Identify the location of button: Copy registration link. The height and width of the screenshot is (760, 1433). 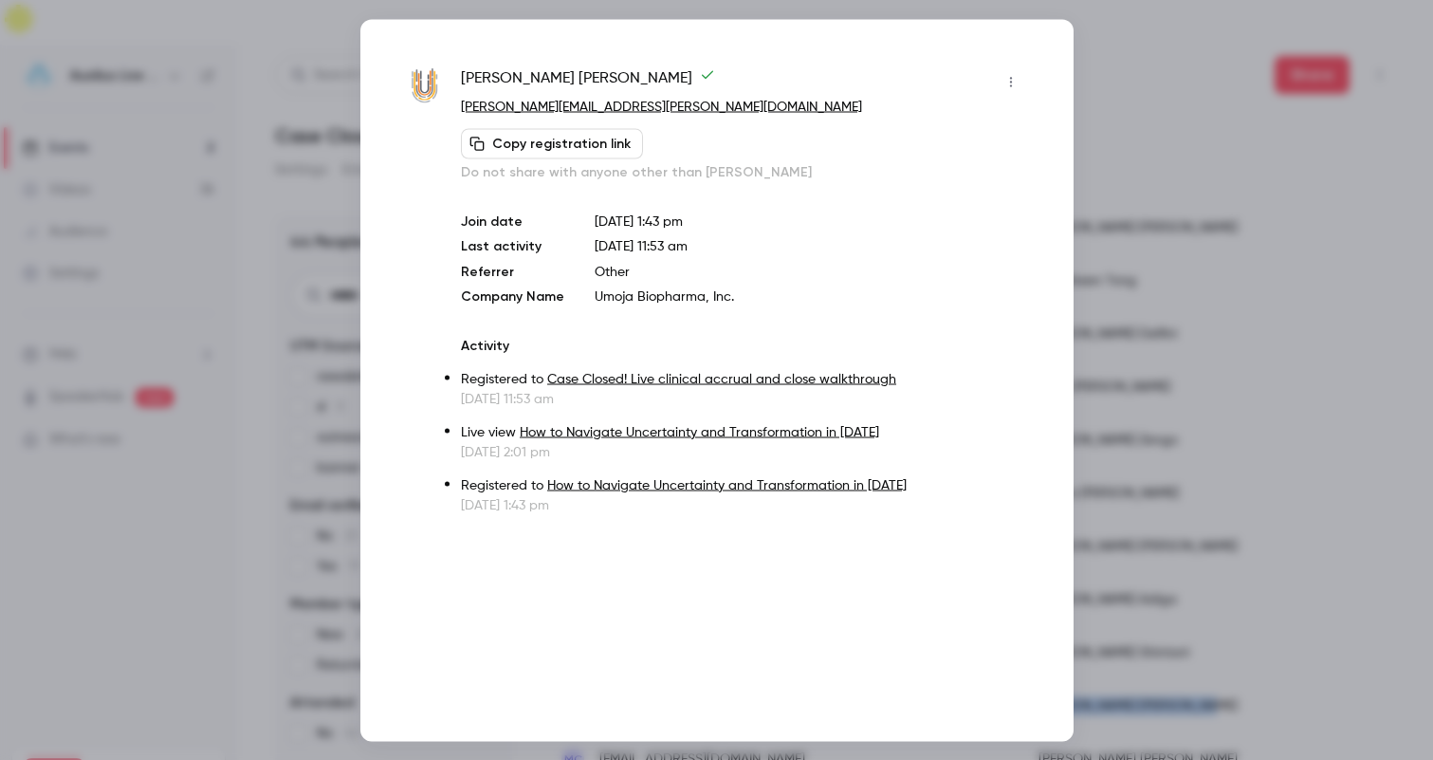
(552, 143).